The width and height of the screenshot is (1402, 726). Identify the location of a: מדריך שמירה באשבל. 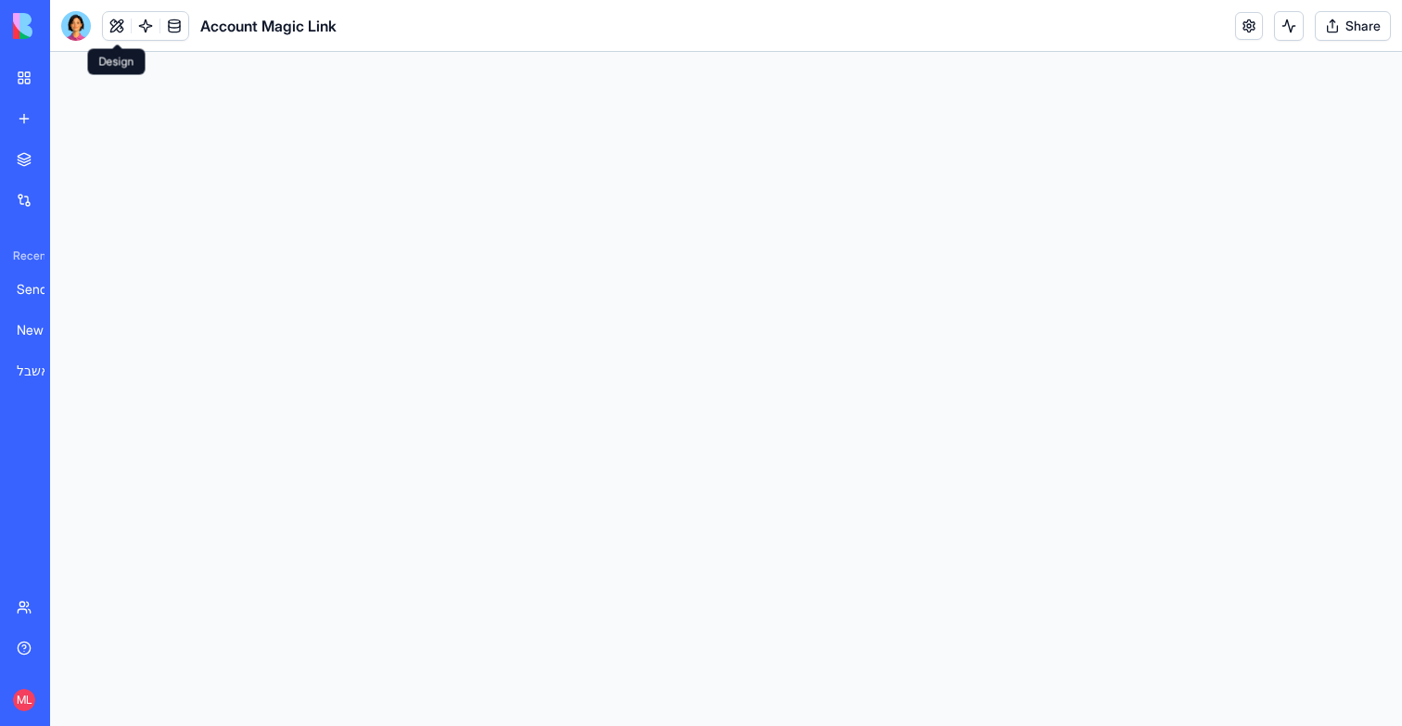
(43, 371).